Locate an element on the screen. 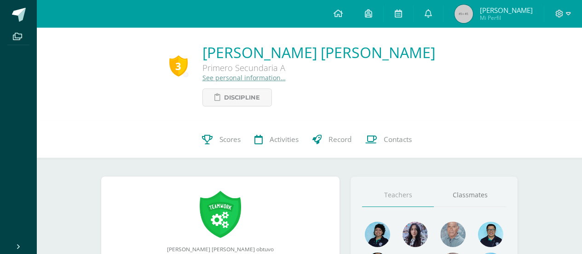 Image resolution: width=582 pixels, height=254 pixels. span: Scores is located at coordinates (230, 139).